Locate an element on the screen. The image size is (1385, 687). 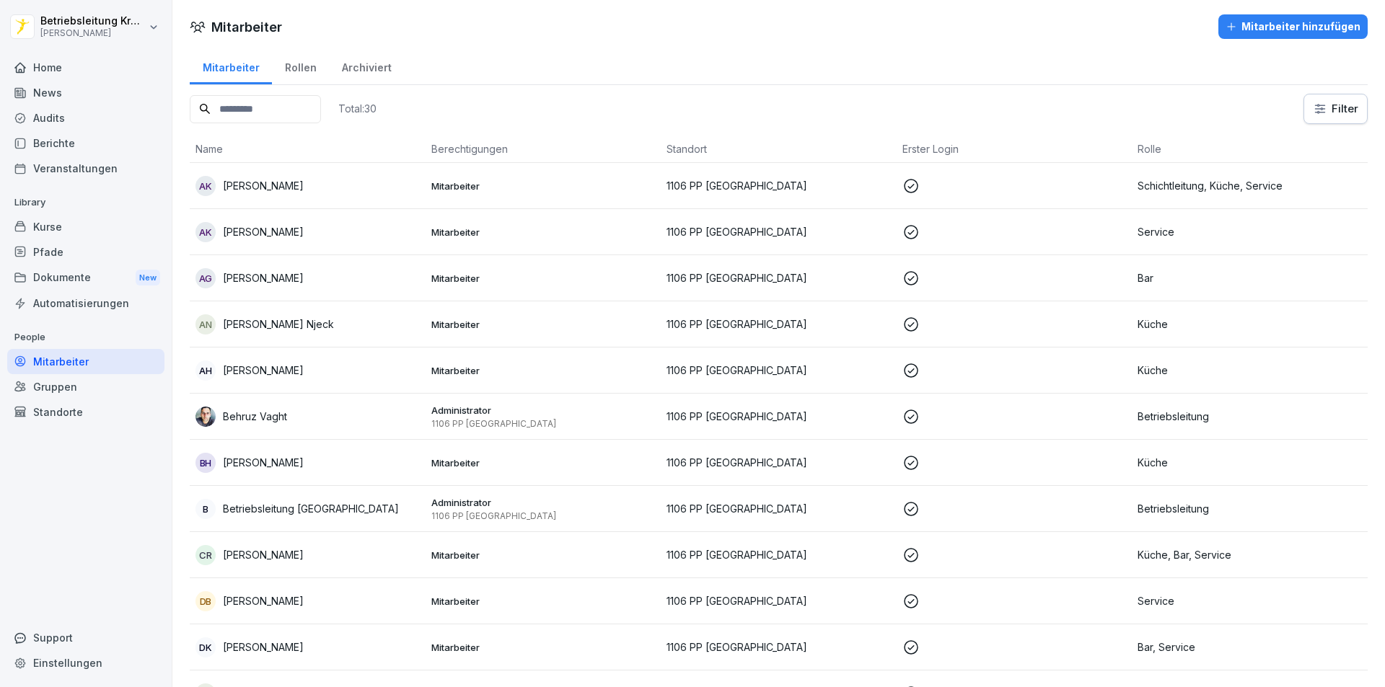
button: Mitarbeiter hinzufügen is located at coordinates (1292, 27).